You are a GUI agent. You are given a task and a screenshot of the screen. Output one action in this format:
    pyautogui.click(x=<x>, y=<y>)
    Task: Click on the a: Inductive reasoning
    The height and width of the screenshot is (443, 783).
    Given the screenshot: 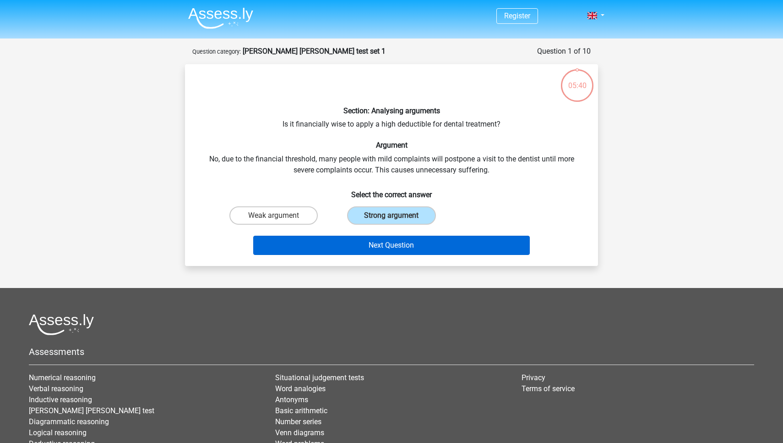 What is the action you would take?
    pyautogui.click(x=60, y=399)
    